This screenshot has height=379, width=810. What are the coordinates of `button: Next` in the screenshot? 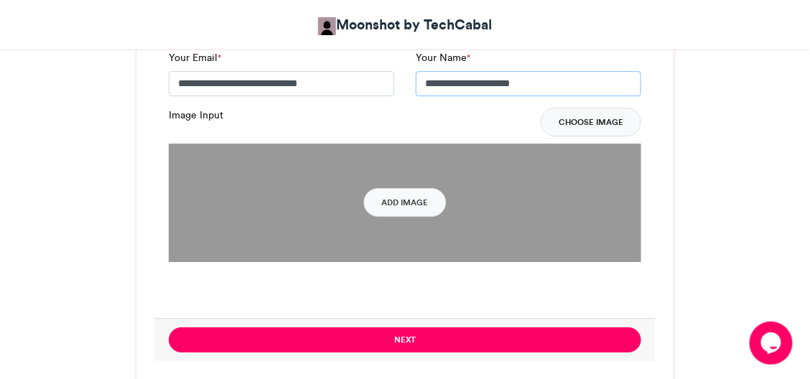 It's located at (405, 340).